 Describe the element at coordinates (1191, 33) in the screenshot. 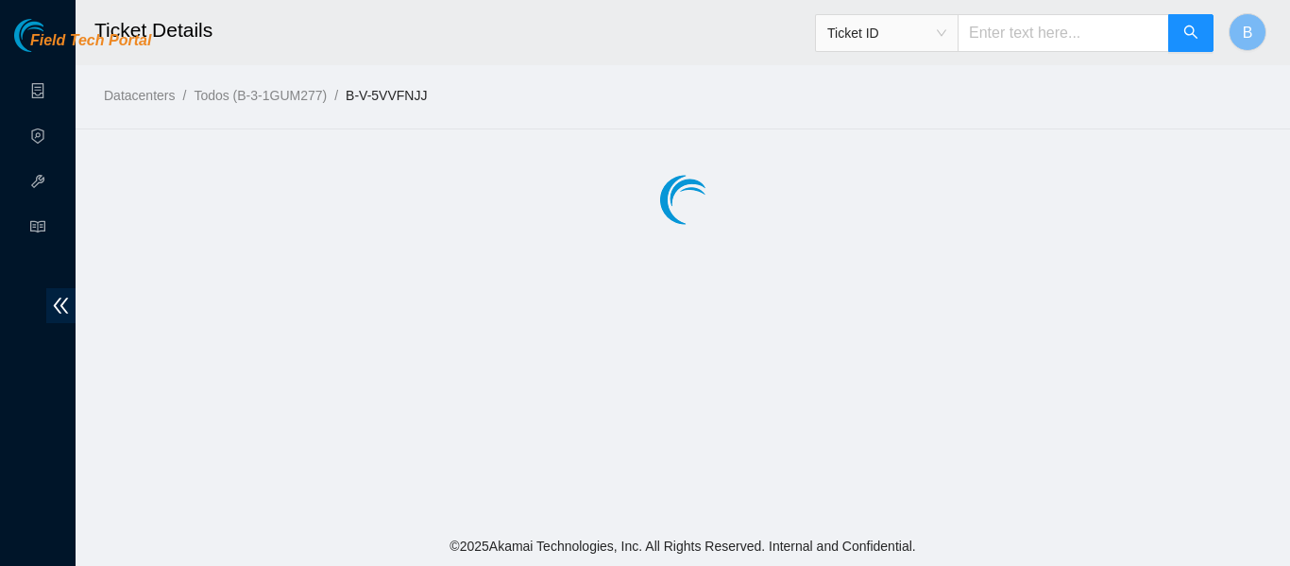

I see `button: search` at that location.